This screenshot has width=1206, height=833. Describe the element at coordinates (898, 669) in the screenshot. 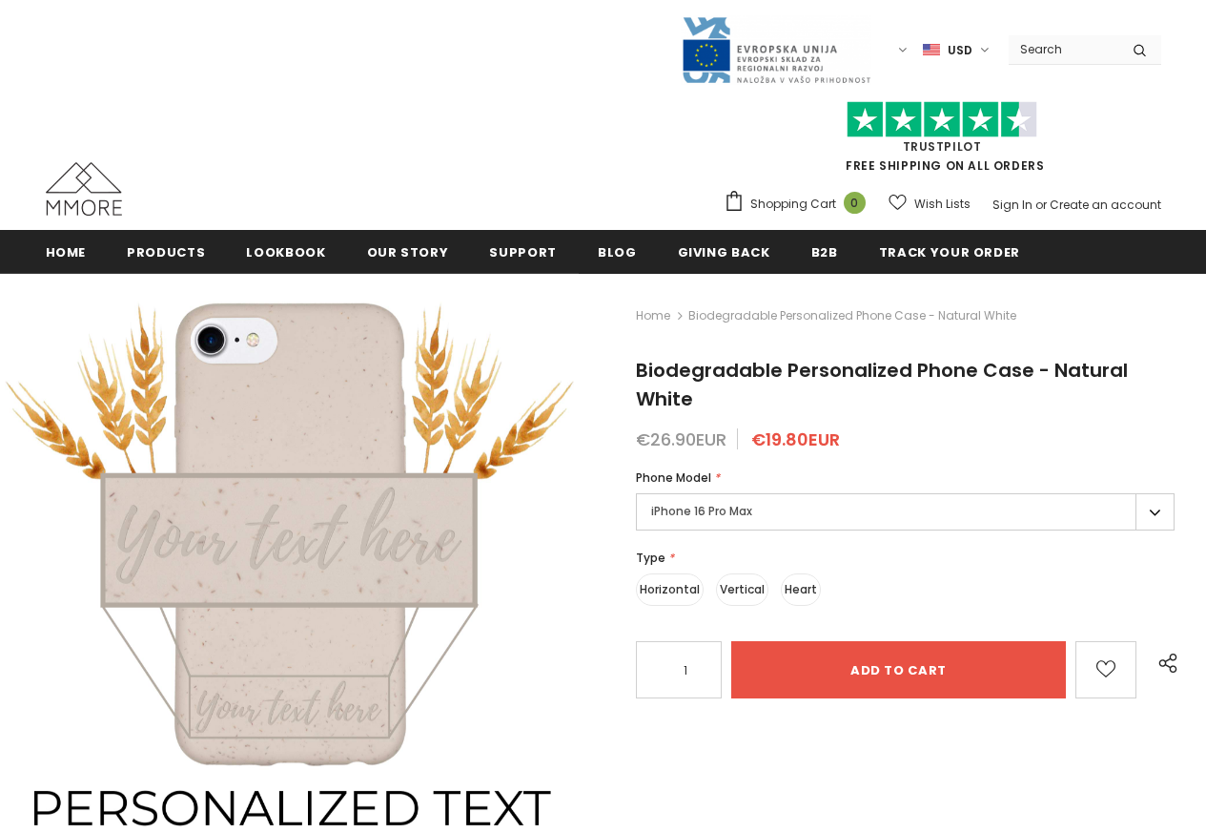

I see `input: Add to cart` at that location.